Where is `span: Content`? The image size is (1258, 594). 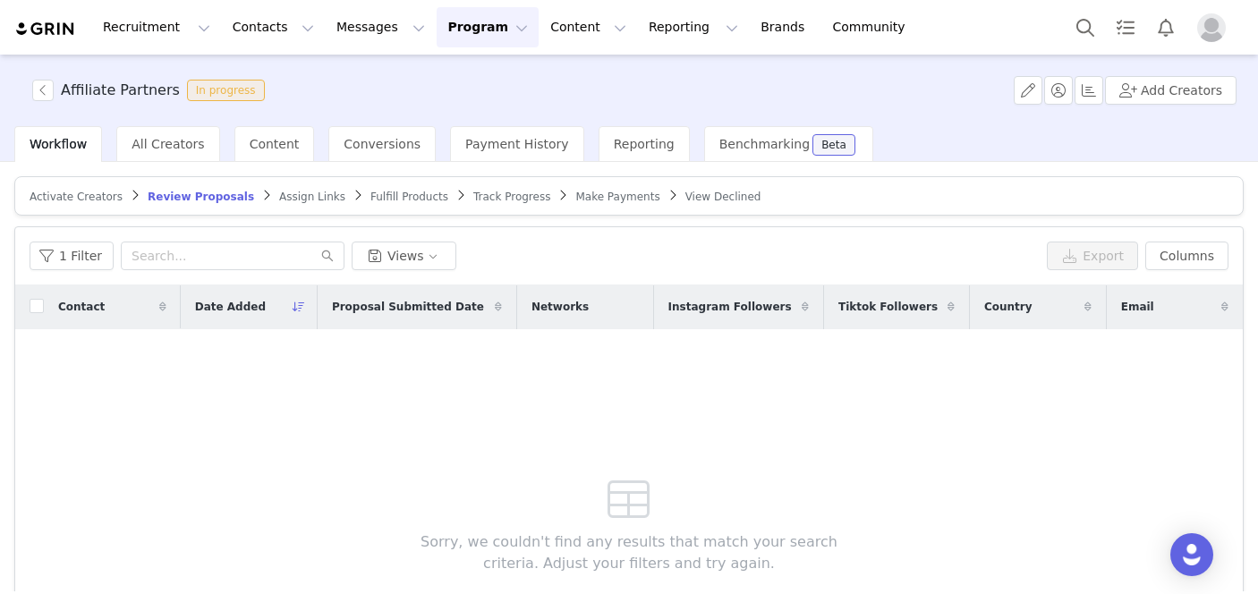
span: Content is located at coordinates (275, 144).